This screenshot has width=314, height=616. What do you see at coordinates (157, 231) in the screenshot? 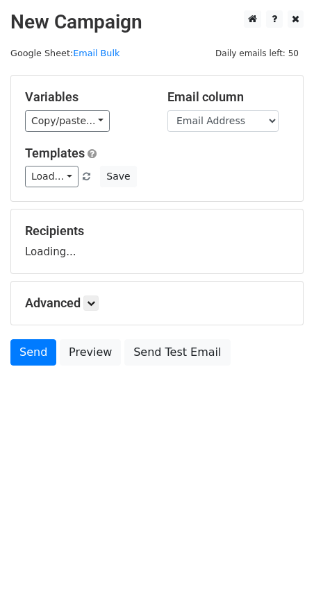
I see `h5: Recipients` at bounding box center [157, 231].